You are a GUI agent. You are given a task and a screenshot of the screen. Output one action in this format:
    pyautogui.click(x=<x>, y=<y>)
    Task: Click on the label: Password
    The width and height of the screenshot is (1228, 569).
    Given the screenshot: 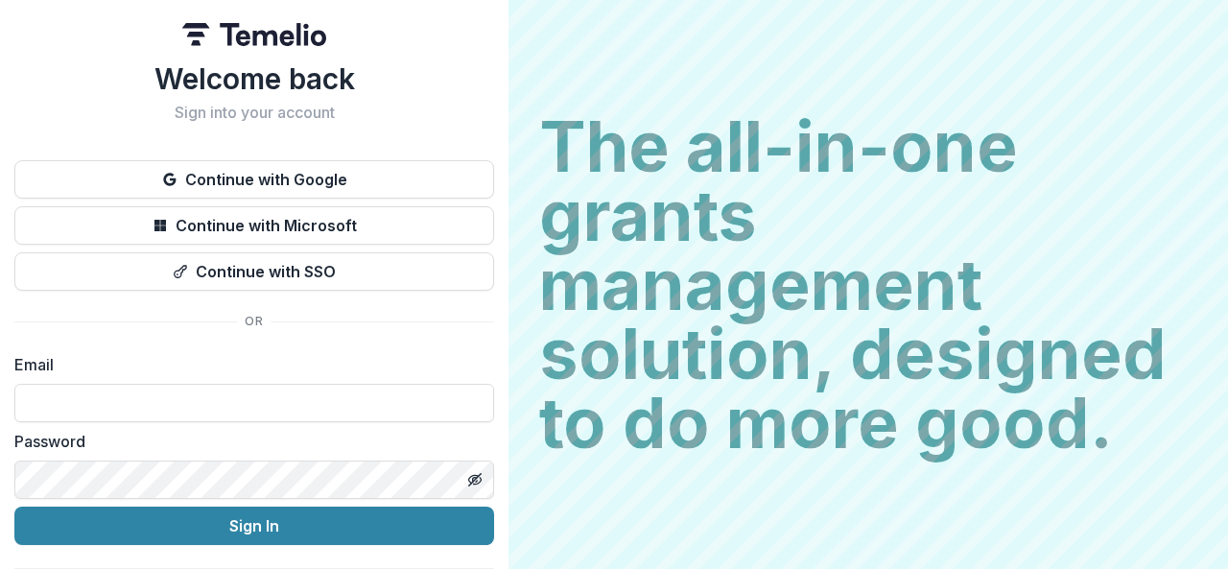 What is the action you would take?
    pyautogui.click(x=248, y=441)
    